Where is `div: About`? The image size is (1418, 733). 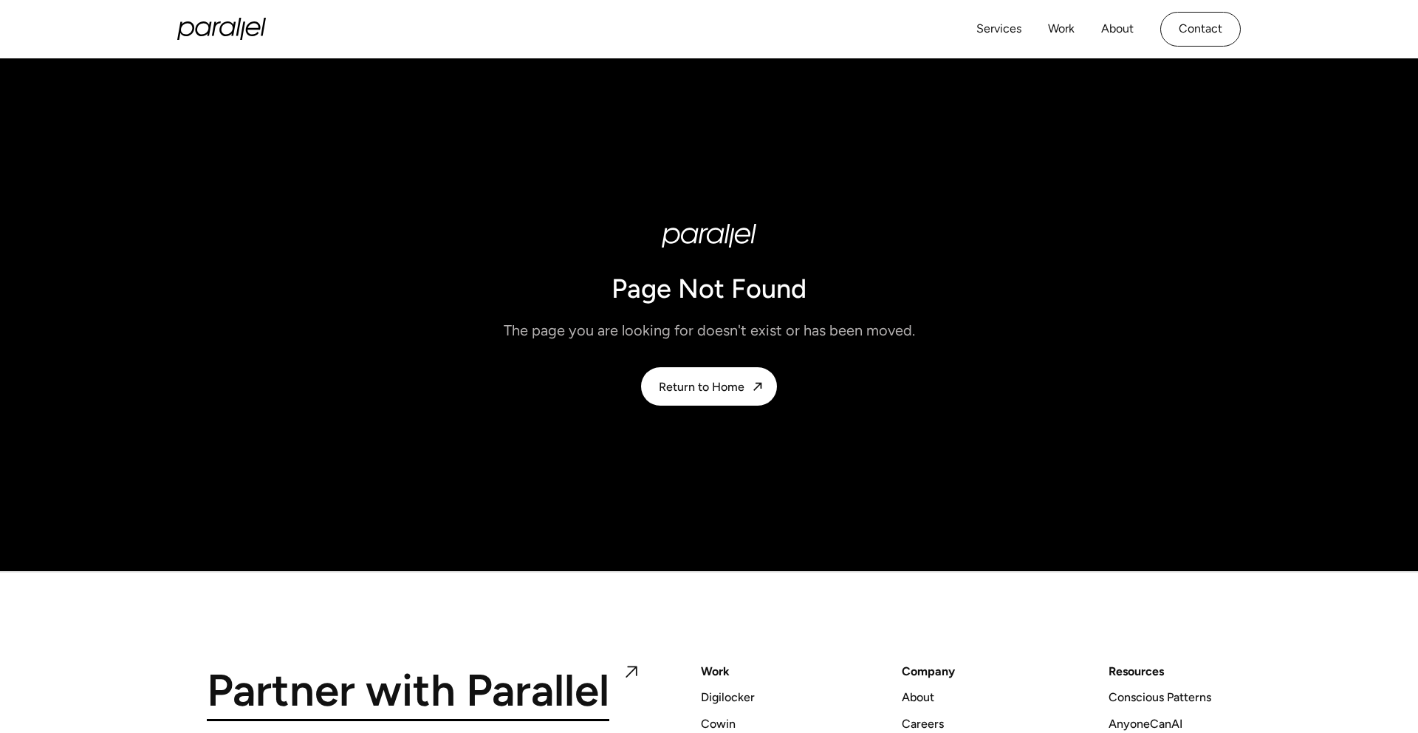 div: About is located at coordinates (918, 697).